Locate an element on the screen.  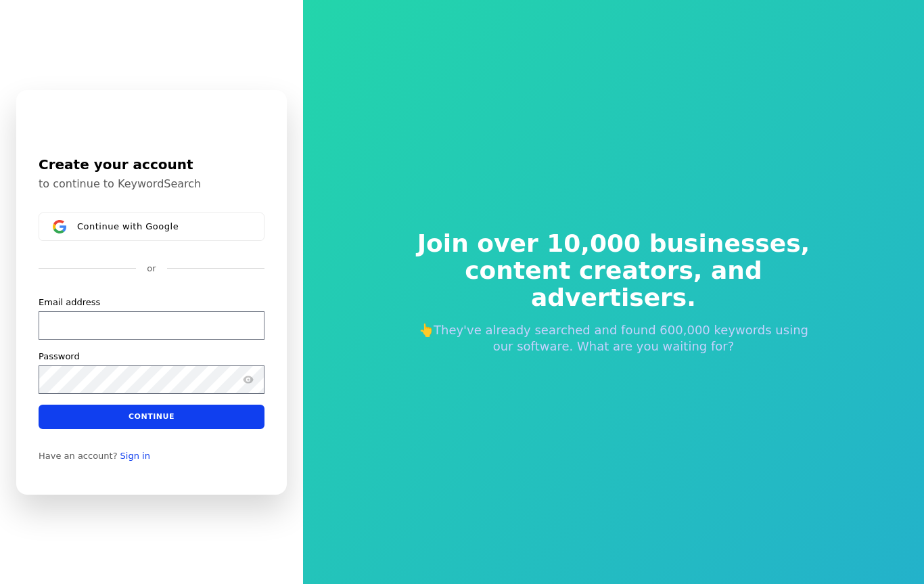
label: Email address is located at coordinates (69, 302).